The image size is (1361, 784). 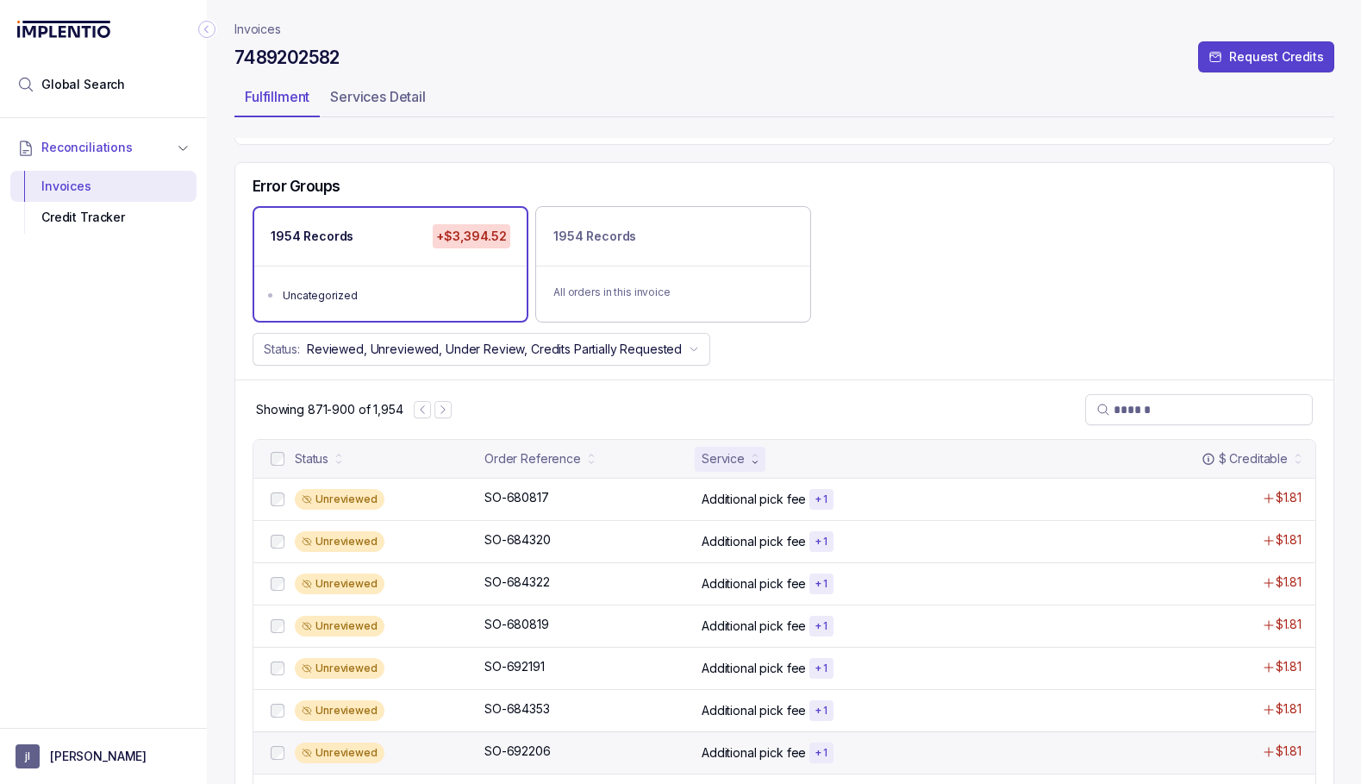 I want to click on p: +$3,394.52, so click(x=472, y=236).